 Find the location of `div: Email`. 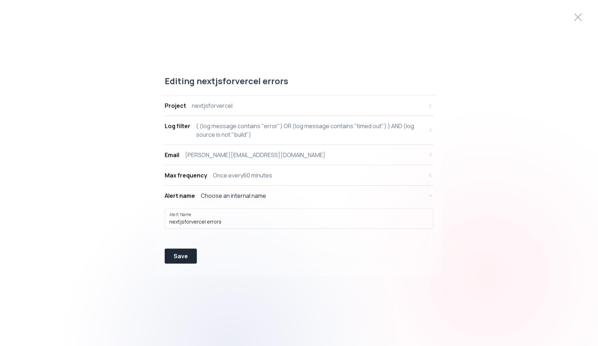

div: Email is located at coordinates (172, 155).